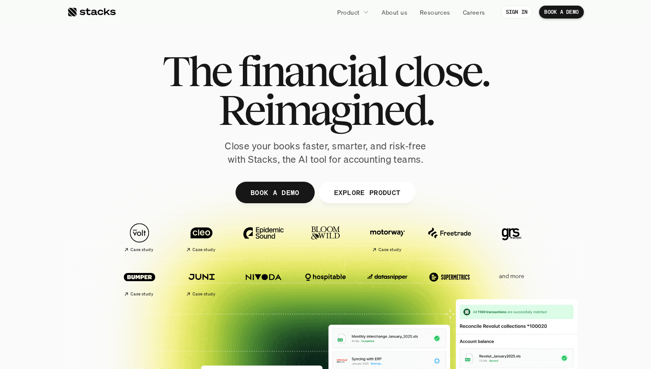 Image resolution: width=651 pixels, height=369 pixels. I want to click on p: and more, so click(512, 276).